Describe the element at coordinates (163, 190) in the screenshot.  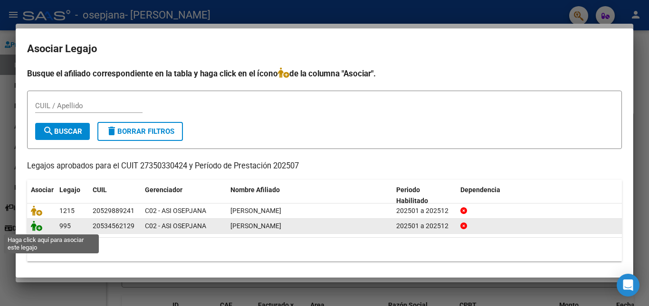
I see `span: Gerenciador` at that location.